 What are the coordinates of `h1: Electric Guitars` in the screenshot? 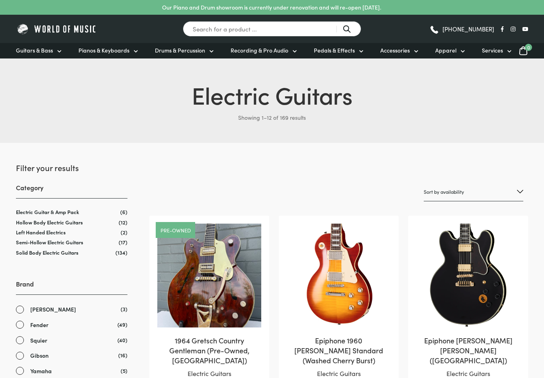 It's located at (272, 94).